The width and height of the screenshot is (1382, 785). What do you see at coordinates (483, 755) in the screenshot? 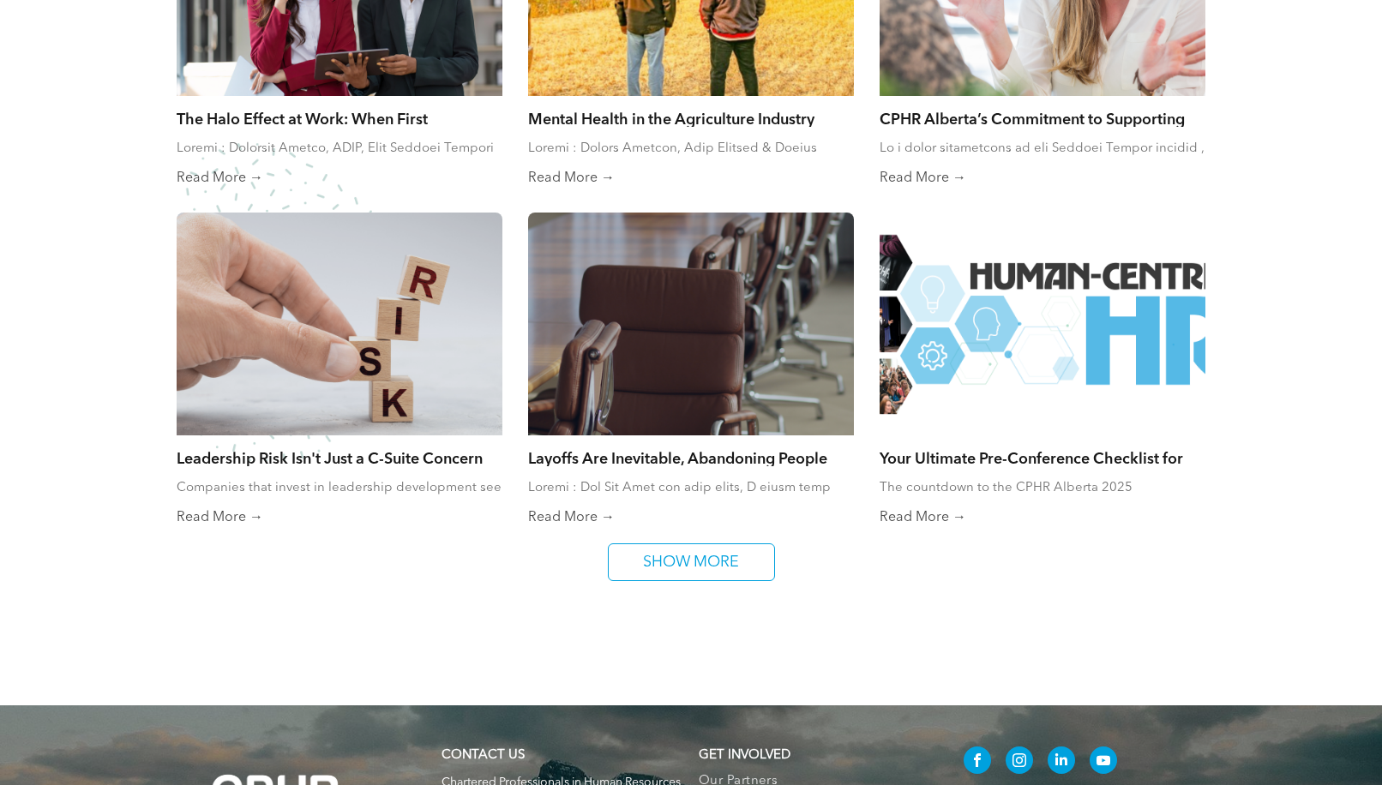
I see `strong: CONTACT US` at bounding box center [483, 755].